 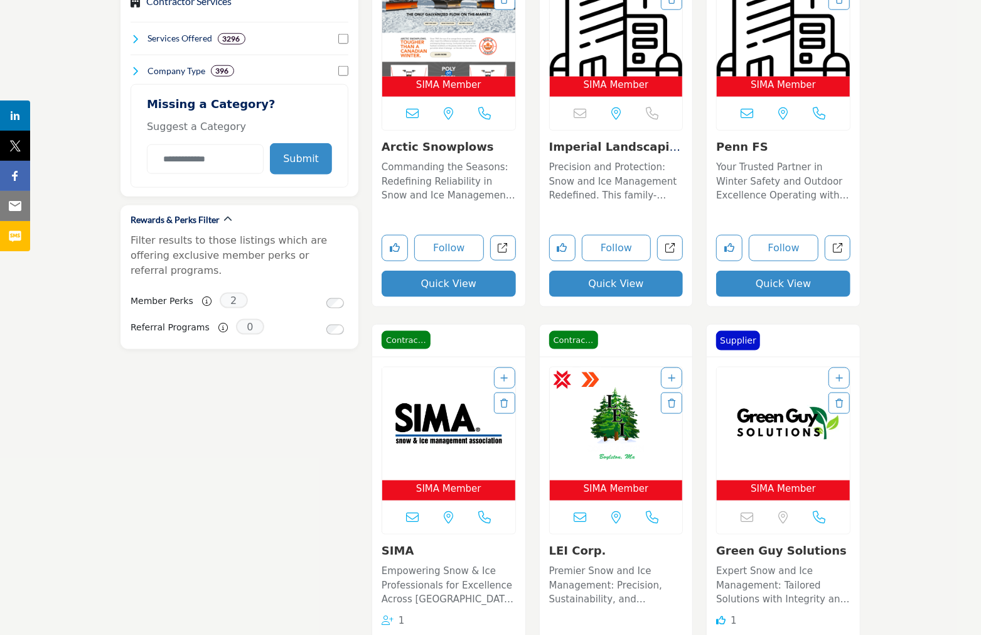 What do you see at coordinates (783, 551) in the screenshot?
I see `h3: Green Guy Solutions` at bounding box center [783, 551].